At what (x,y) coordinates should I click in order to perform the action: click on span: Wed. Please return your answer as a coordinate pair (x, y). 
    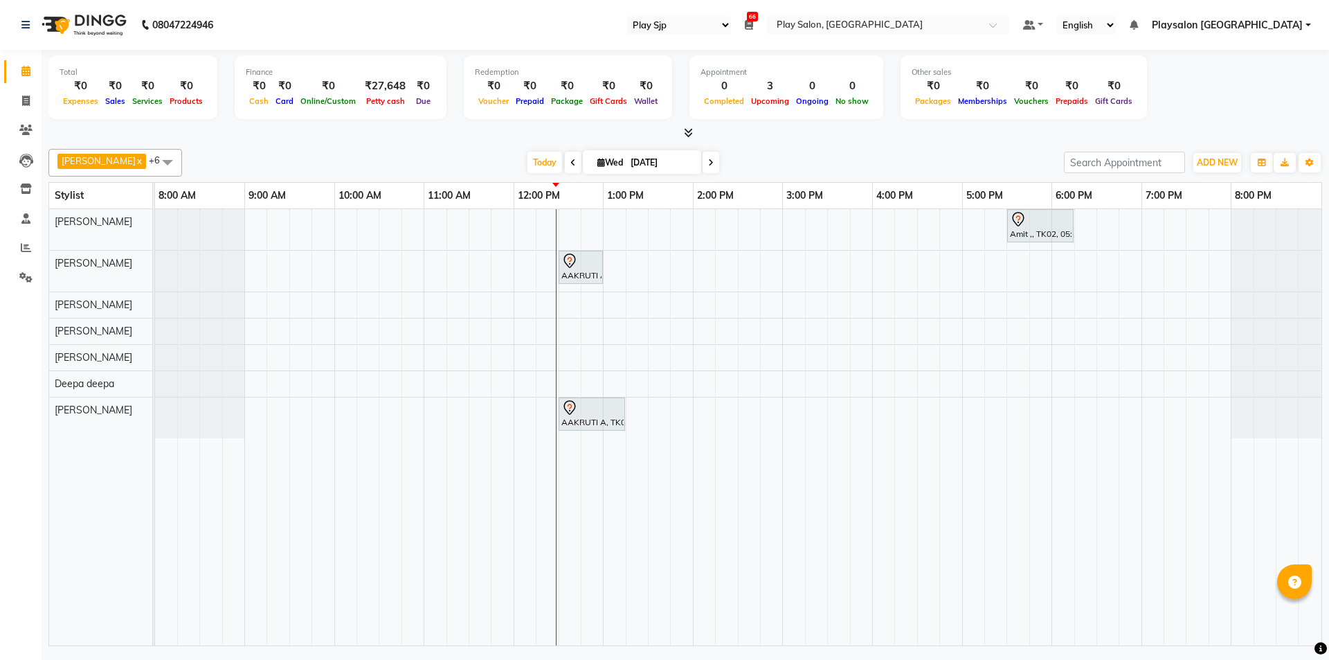
    Looking at the image, I should click on (610, 162).